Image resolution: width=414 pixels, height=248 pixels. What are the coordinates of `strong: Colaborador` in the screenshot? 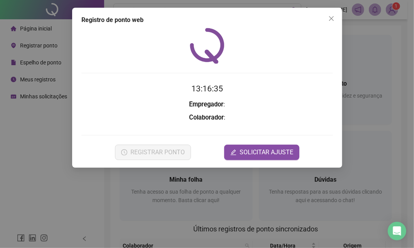 It's located at (207, 117).